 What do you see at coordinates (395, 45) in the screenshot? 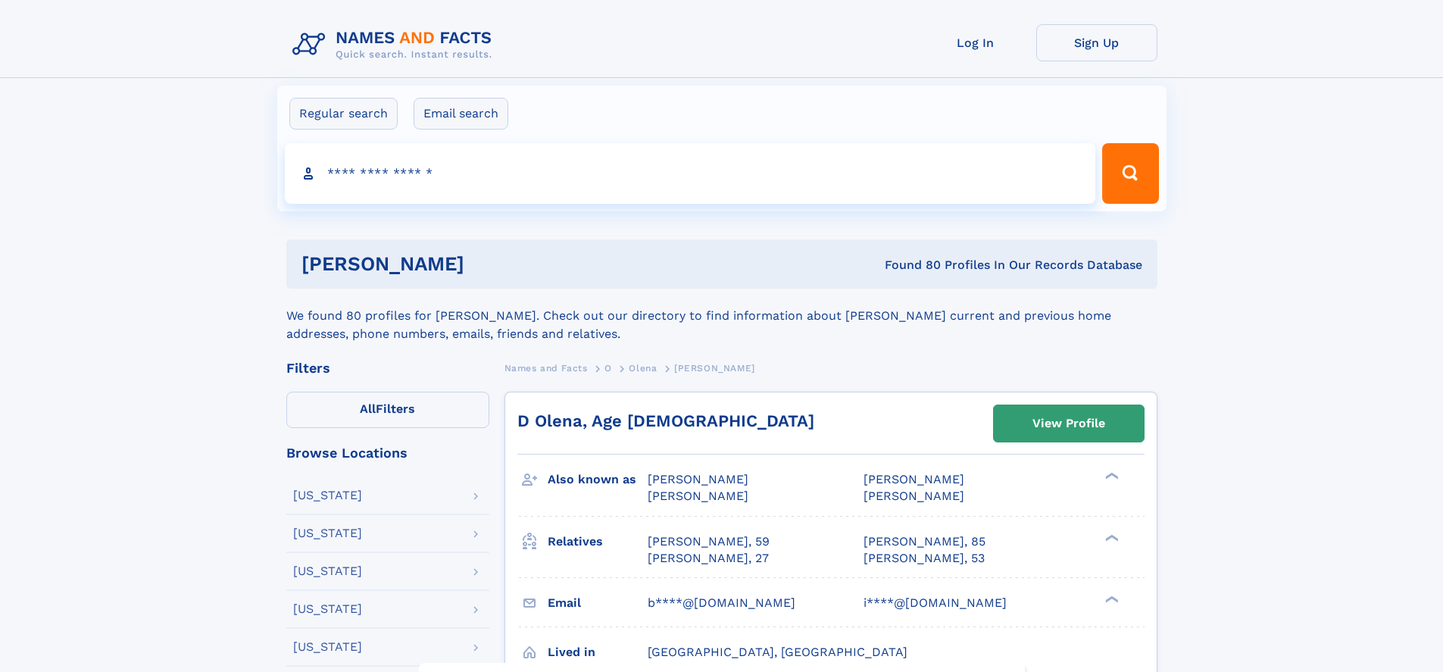
I see `img: Logo Names and Facts` at bounding box center [395, 45].